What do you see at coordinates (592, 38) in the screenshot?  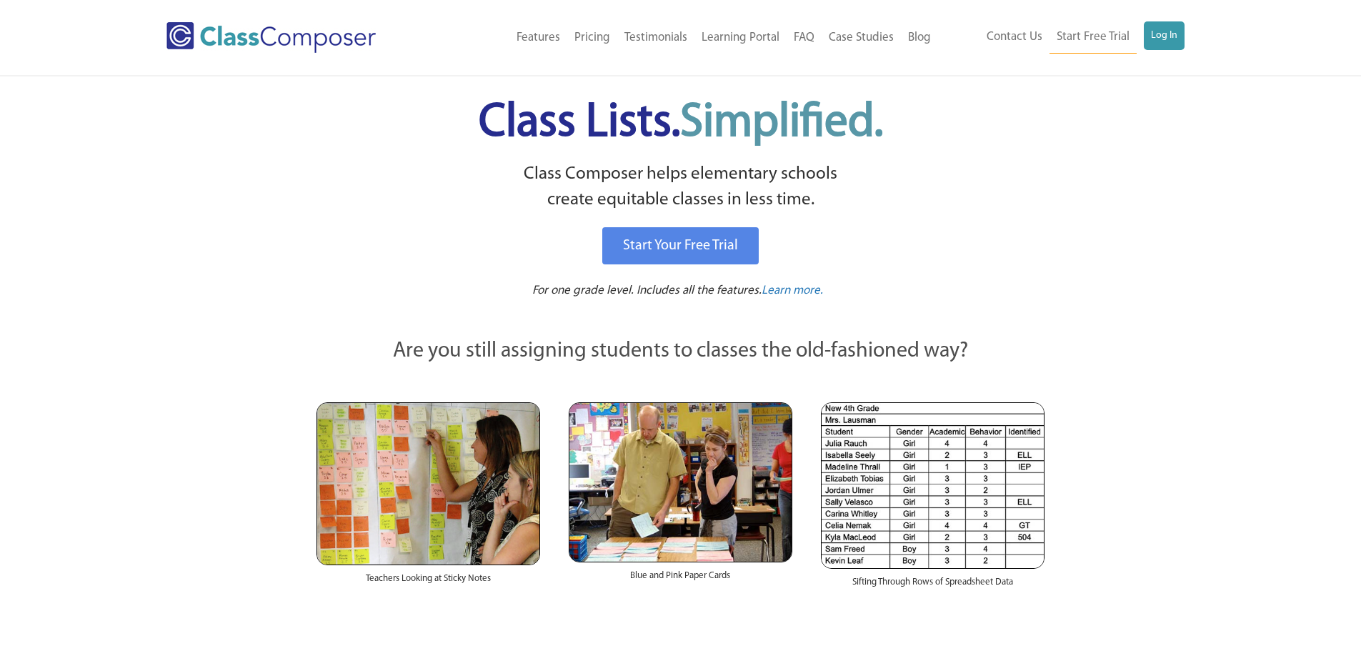 I see `a: Pricing` at bounding box center [592, 38].